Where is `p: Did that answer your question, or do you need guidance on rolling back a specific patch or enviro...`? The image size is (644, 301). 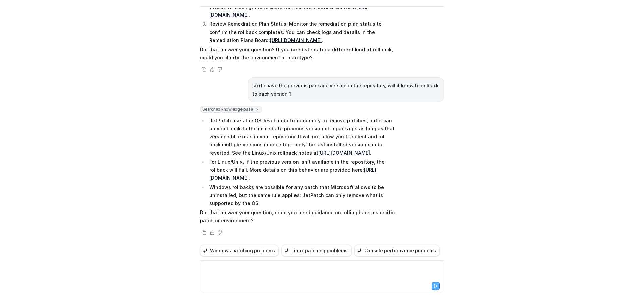
p: Did that answer your question, or do you need guidance on rolling back a specific patch or enviro... is located at coordinates (298, 217).